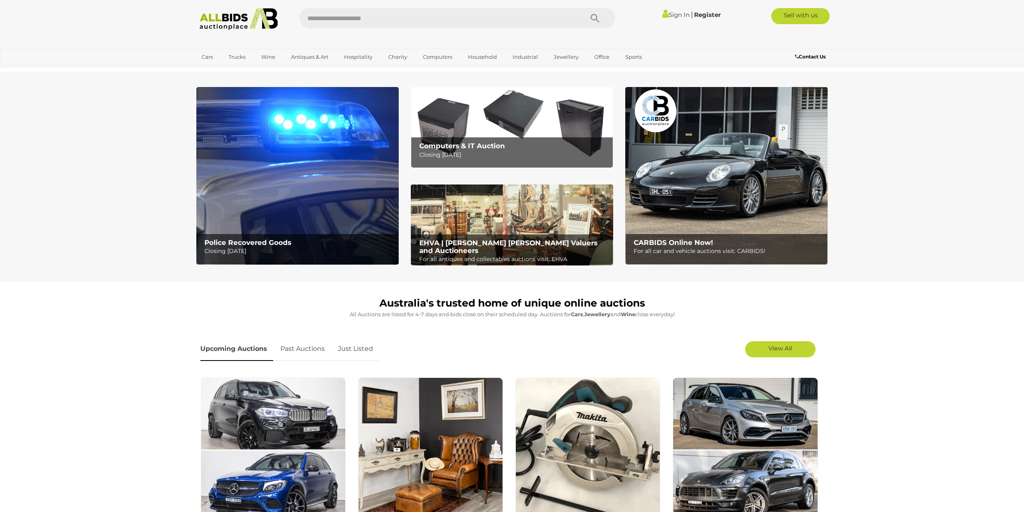 The image size is (1024, 512). What do you see at coordinates (597, 314) in the screenshot?
I see `strong: Jewellery` at bounding box center [597, 314].